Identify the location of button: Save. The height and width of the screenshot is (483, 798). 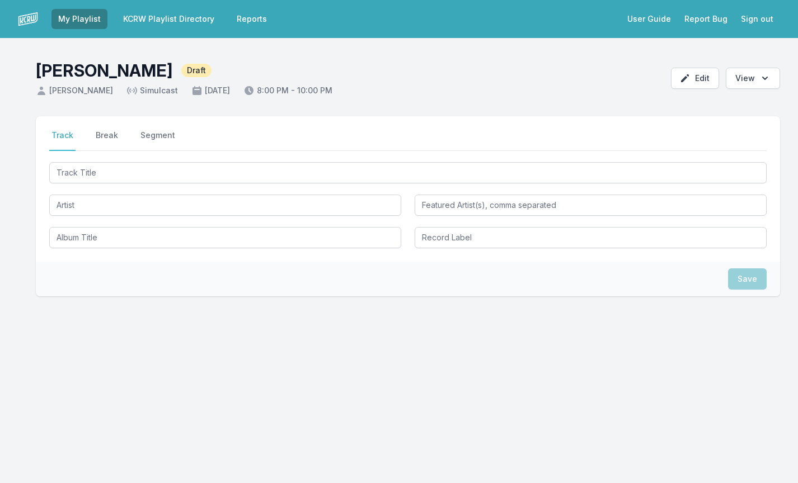
(747, 279).